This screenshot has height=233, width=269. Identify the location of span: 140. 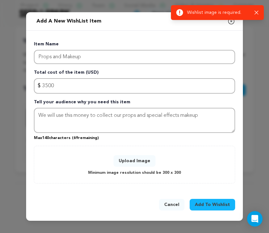
(45, 138).